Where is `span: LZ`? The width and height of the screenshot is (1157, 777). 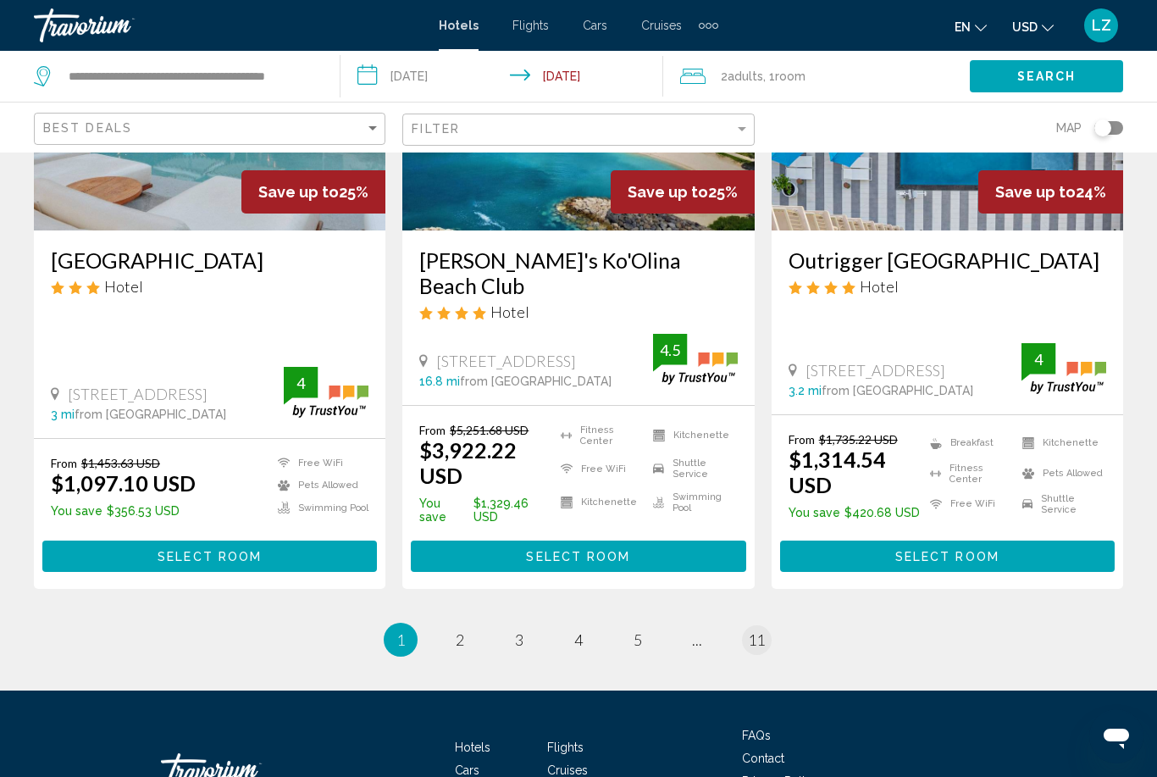
span: LZ is located at coordinates (1101, 25).